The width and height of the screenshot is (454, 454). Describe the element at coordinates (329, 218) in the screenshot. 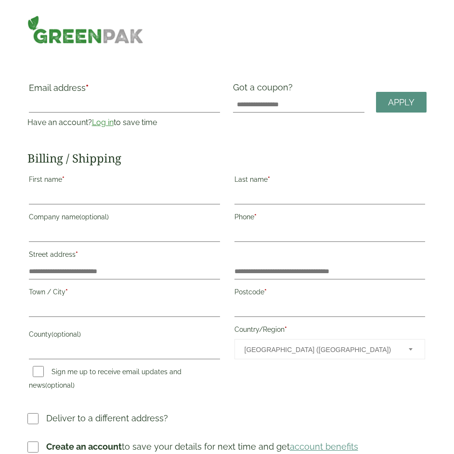

I see `label: Phone` at that location.